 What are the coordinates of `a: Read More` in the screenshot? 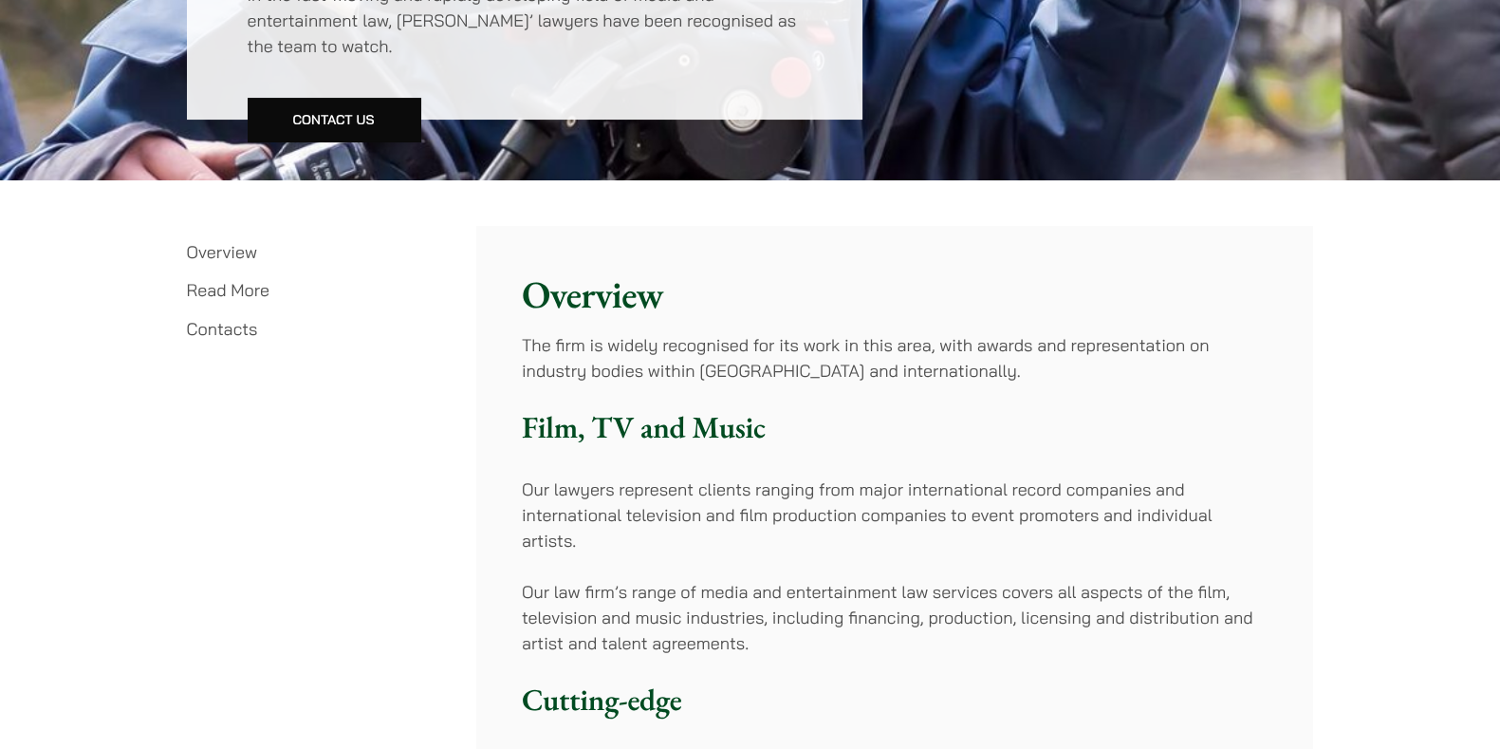 It's located at (228, 289).